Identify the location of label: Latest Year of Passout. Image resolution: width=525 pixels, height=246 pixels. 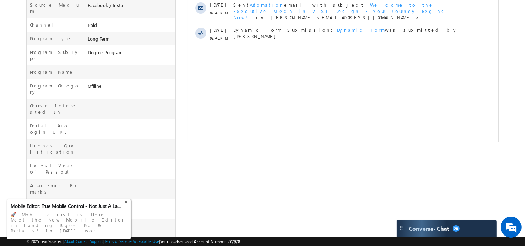
(55, 169).